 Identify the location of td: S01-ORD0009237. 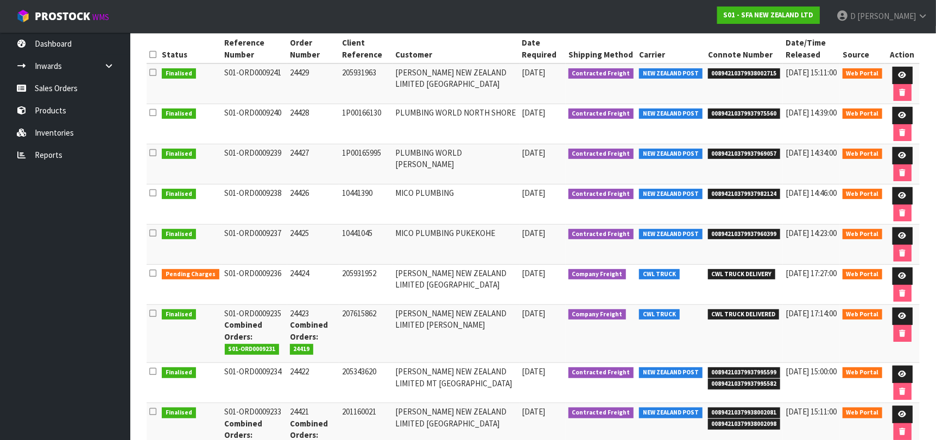
(255, 245).